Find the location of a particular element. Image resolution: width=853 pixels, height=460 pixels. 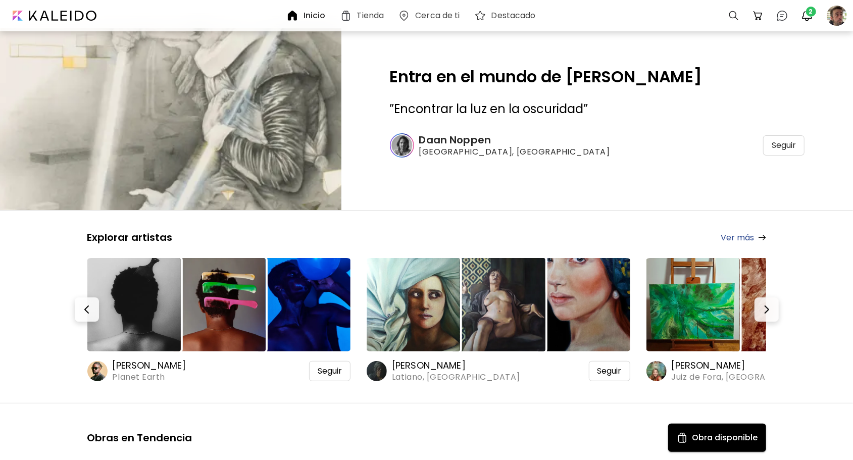

a: Cerca de ti is located at coordinates (431, 16).